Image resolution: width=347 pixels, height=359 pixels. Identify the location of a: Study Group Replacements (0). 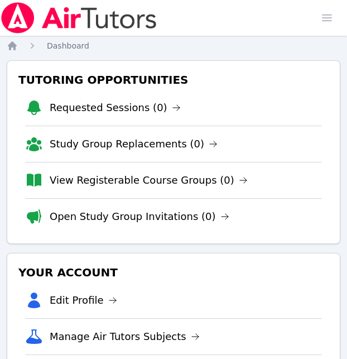
(133, 144).